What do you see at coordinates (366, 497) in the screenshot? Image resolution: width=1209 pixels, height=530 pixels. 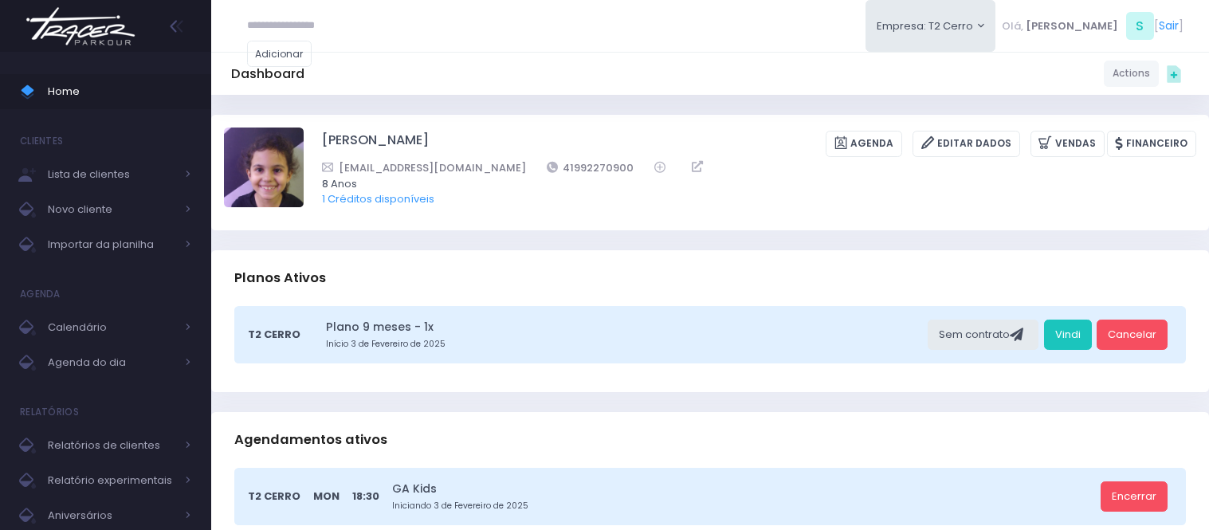 I see `span: 18:30` at bounding box center [366, 497].